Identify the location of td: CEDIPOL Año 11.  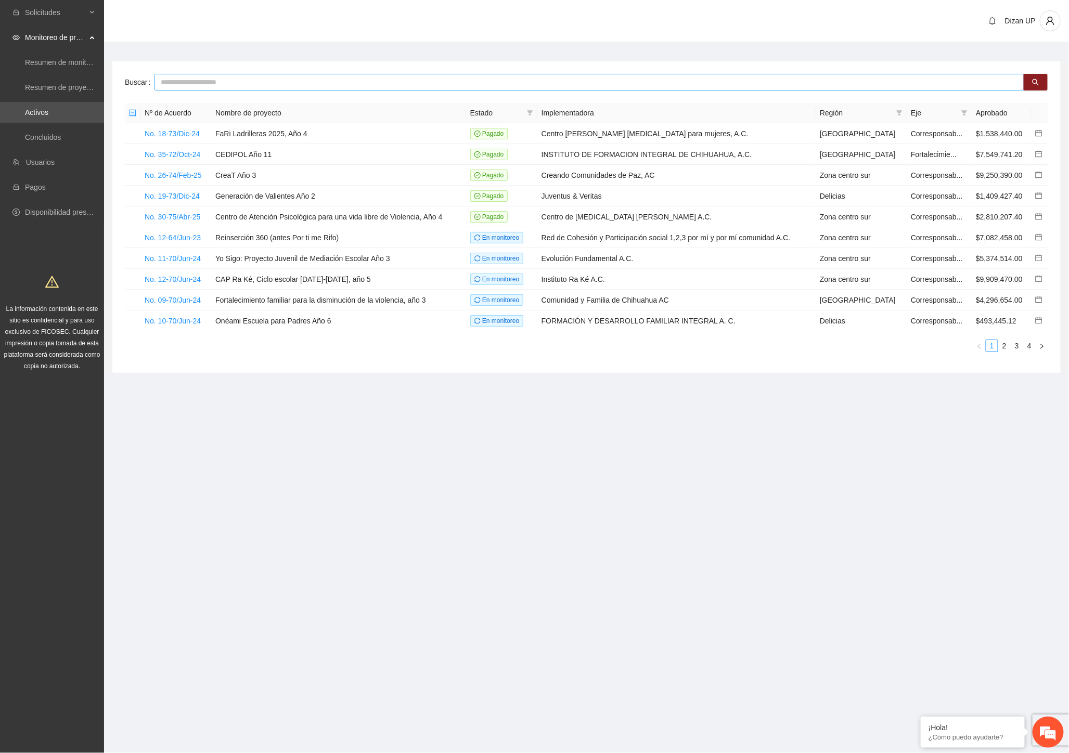
(339, 154).